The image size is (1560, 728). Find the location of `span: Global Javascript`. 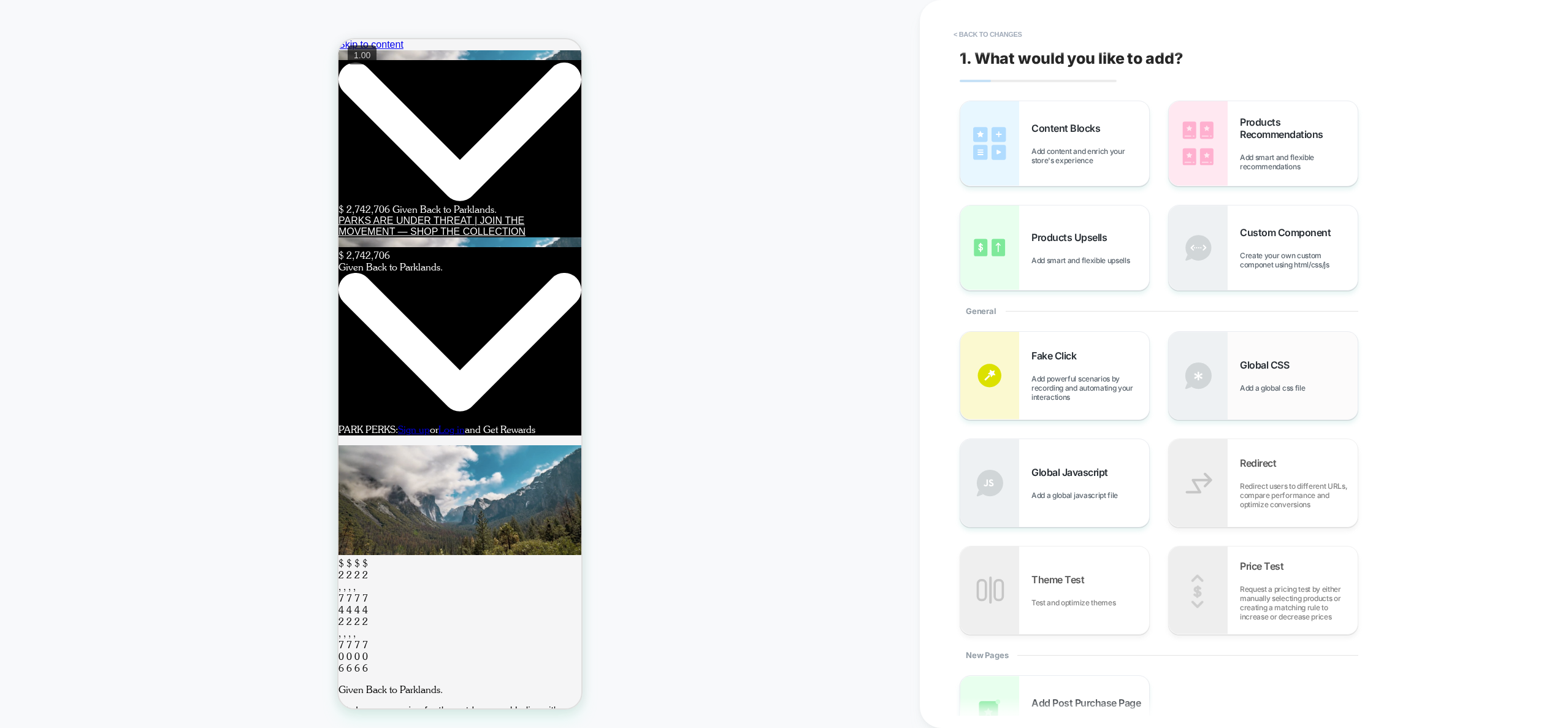

span: Global Javascript is located at coordinates (1072, 472).